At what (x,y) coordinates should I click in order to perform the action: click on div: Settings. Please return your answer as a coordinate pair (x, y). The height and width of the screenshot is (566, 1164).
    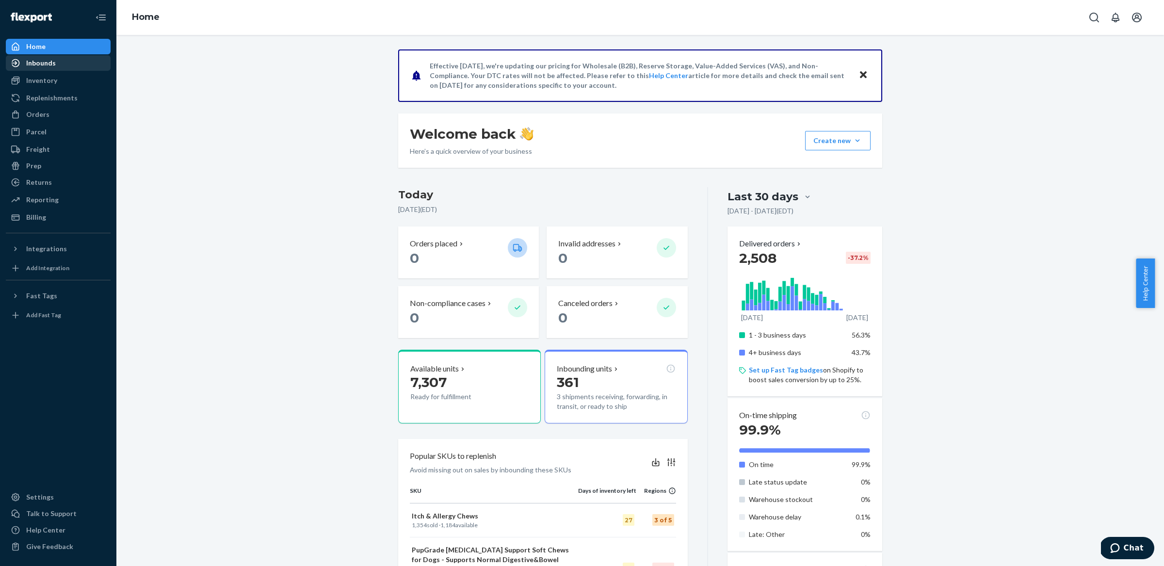
    Looking at the image, I should click on (40, 497).